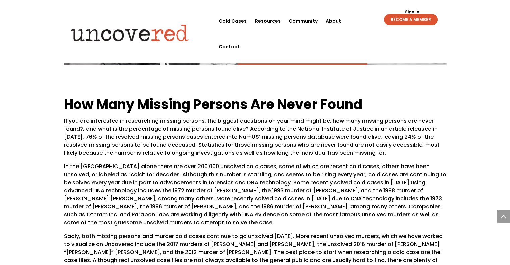 This screenshot has height=265, width=510. I want to click on a: Contact, so click(229, 47).